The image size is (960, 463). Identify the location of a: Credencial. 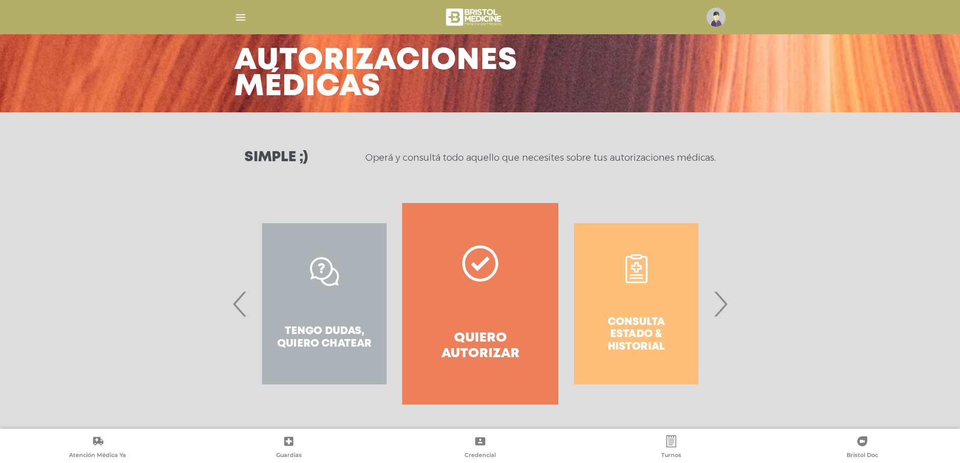
(480, 448).